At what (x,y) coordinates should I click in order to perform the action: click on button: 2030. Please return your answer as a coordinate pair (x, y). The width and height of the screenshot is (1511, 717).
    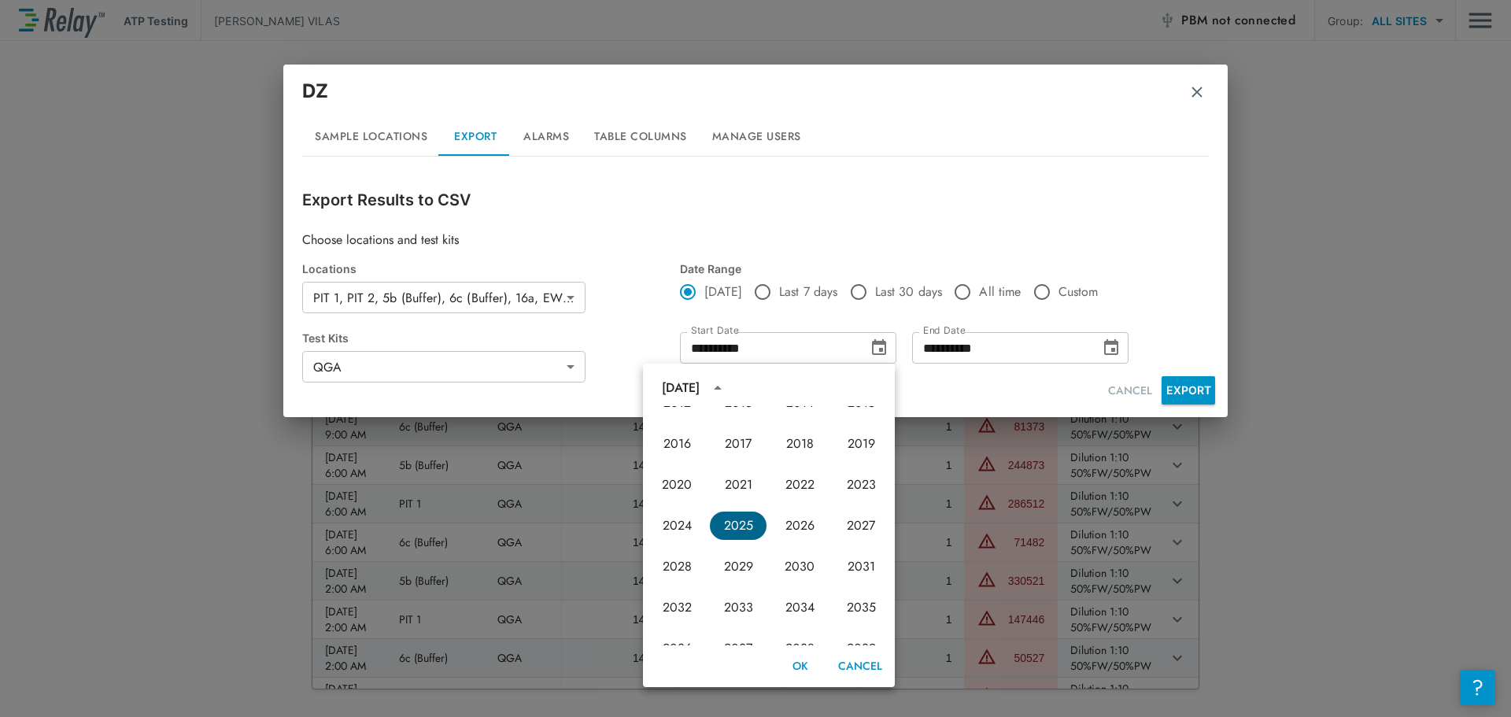
    Looking at the image, I should click on (800, 567).